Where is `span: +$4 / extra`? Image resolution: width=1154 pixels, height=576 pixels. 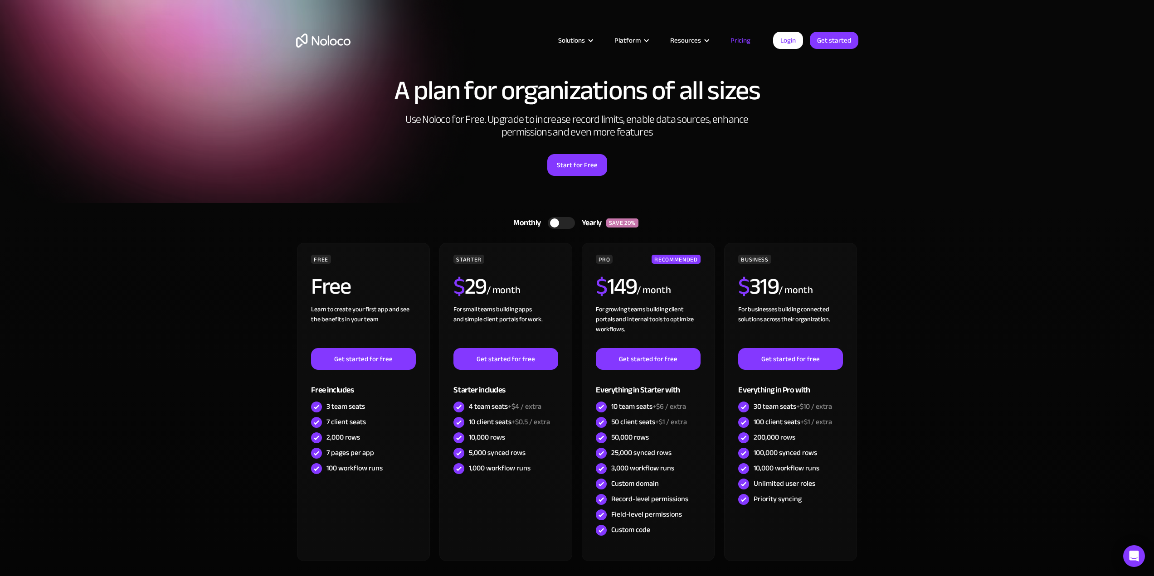
span: +$4 / extra is located at coordinates (525, 407).